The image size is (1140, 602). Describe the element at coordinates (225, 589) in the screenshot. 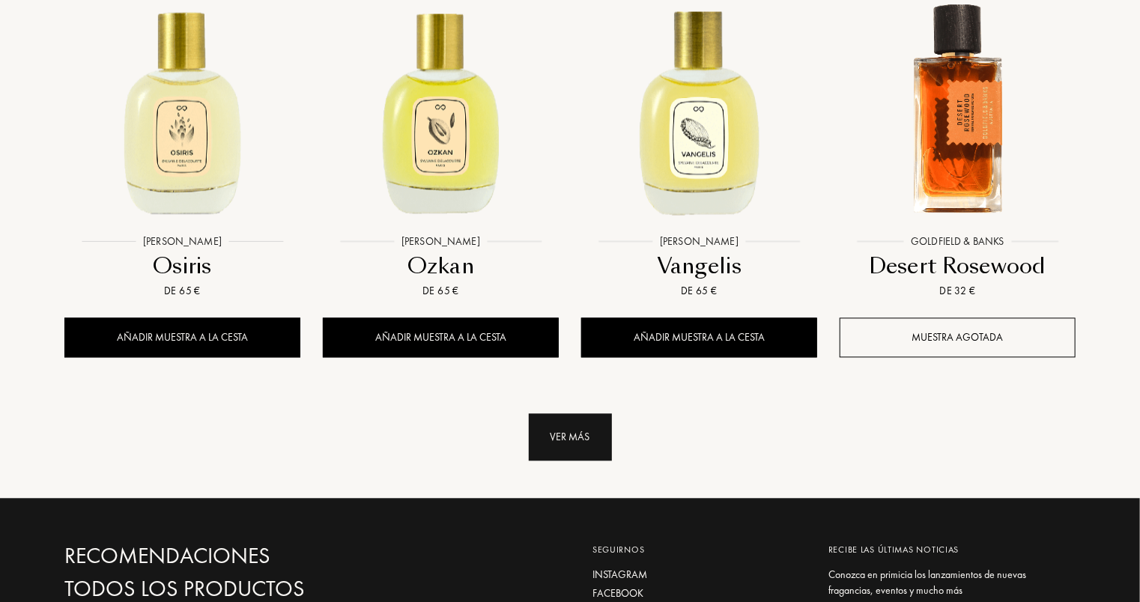

I see `a: Todos los productos` at that location.